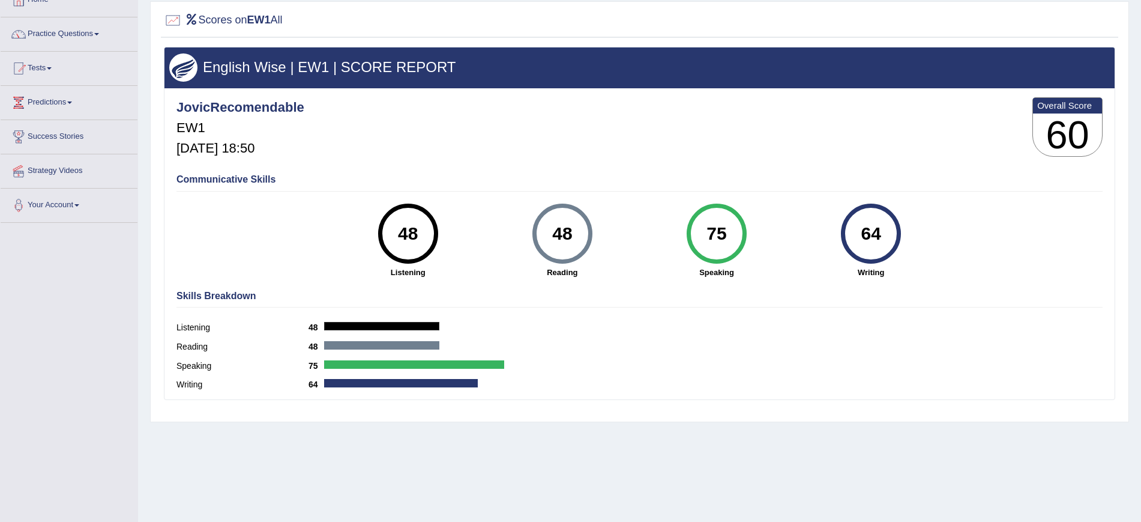 The image size is (1141, 522). What do you see at coordinates (871, 272) in the screenshot?
I see `strong: Writing` at bounding box center [871, 272].